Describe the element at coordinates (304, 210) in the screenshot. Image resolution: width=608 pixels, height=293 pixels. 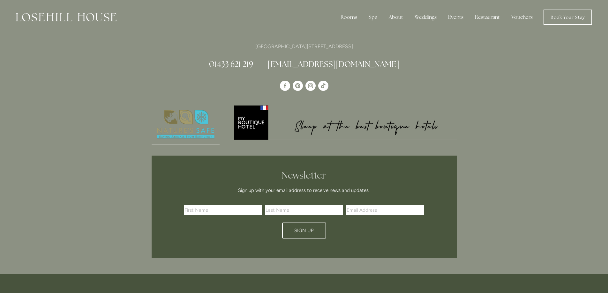
I see `input: Last Name` at that location.